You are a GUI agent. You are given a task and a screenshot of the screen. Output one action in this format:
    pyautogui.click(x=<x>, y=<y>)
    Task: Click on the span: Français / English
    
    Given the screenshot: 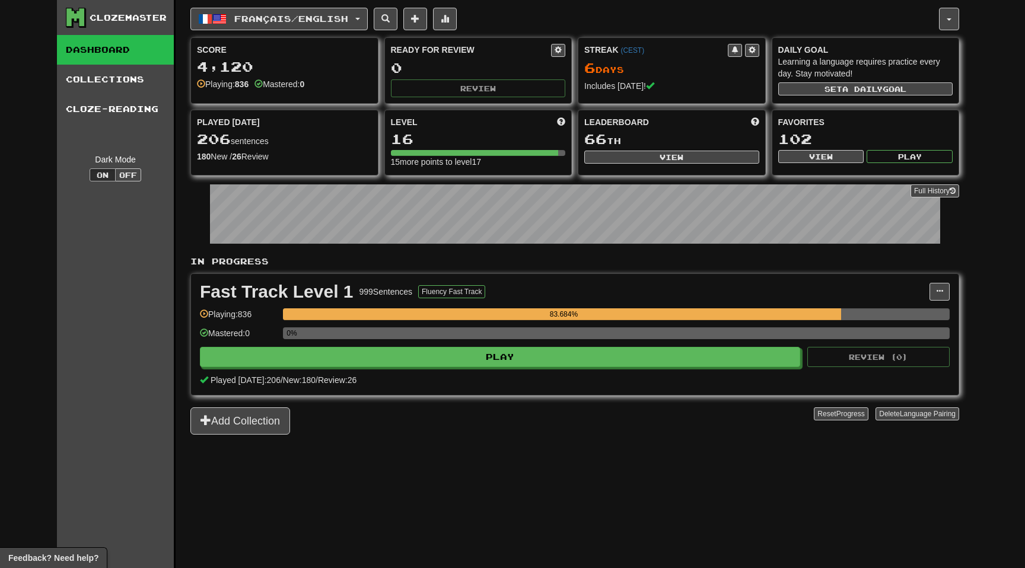 What is the action you would take?
    pyautogui.click(x=291, y=18)
    